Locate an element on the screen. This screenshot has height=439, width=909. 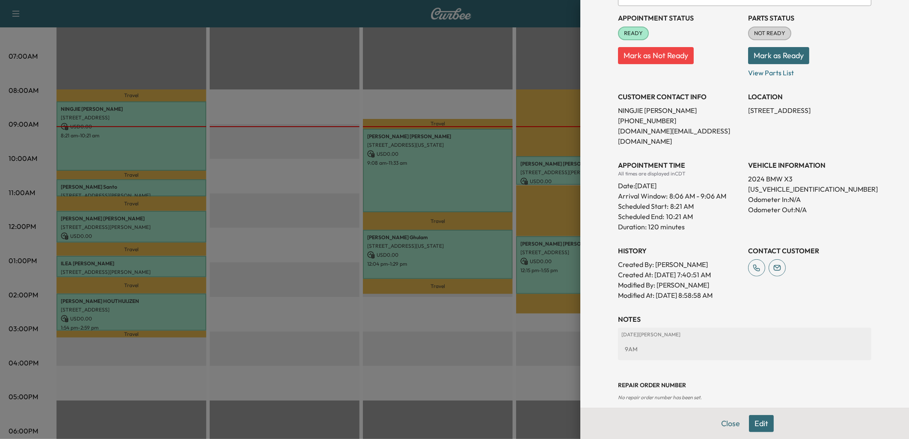
p: Arrival Window: is located at coordinates (680, 196).